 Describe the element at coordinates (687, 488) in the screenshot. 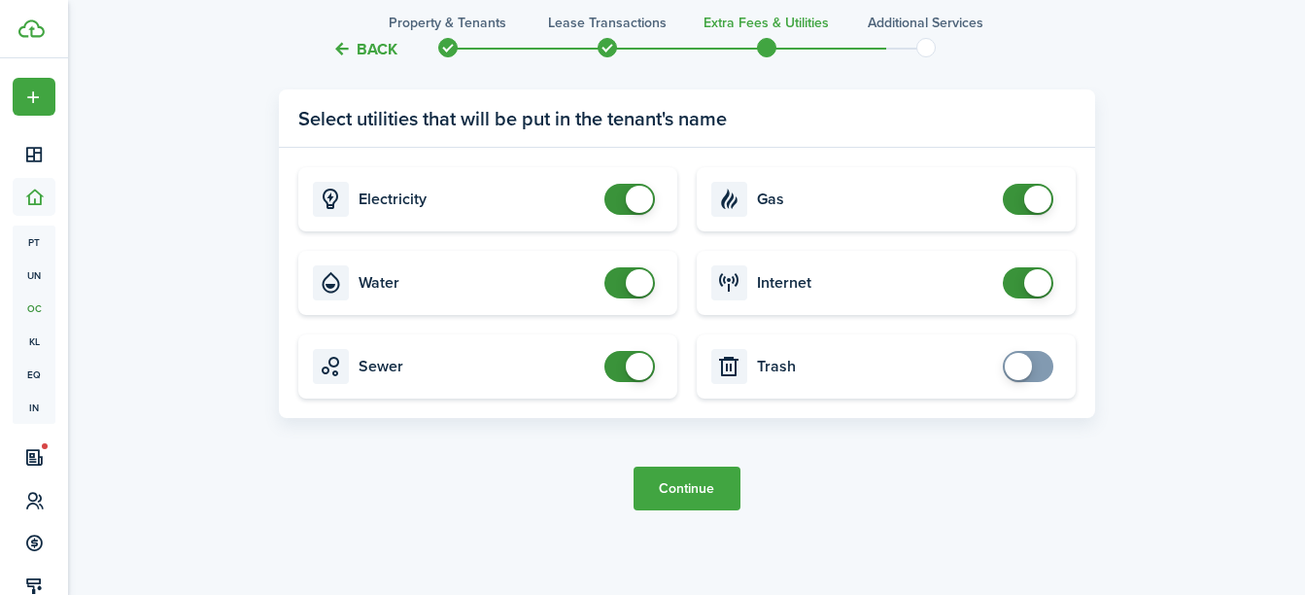

I see `button: Continue` at that location.